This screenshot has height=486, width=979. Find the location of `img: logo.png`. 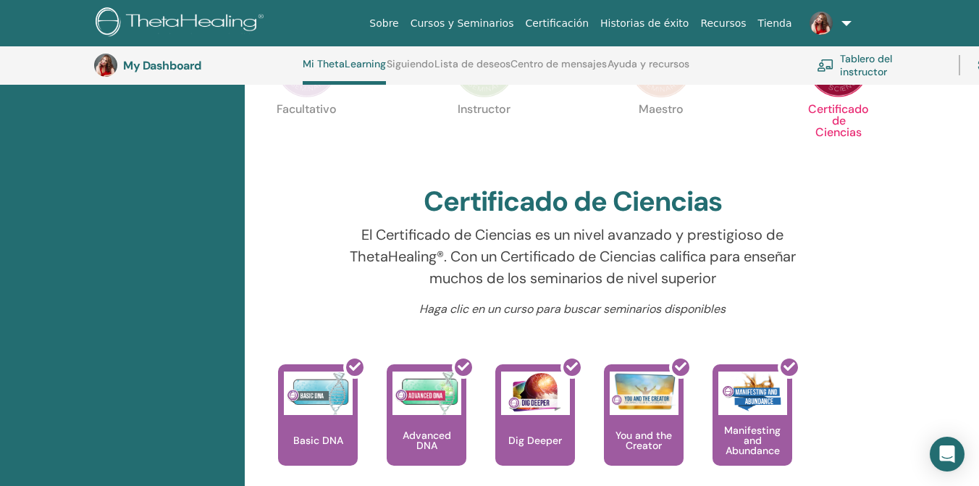

img: logo.png is located at coordinates (182, 23).